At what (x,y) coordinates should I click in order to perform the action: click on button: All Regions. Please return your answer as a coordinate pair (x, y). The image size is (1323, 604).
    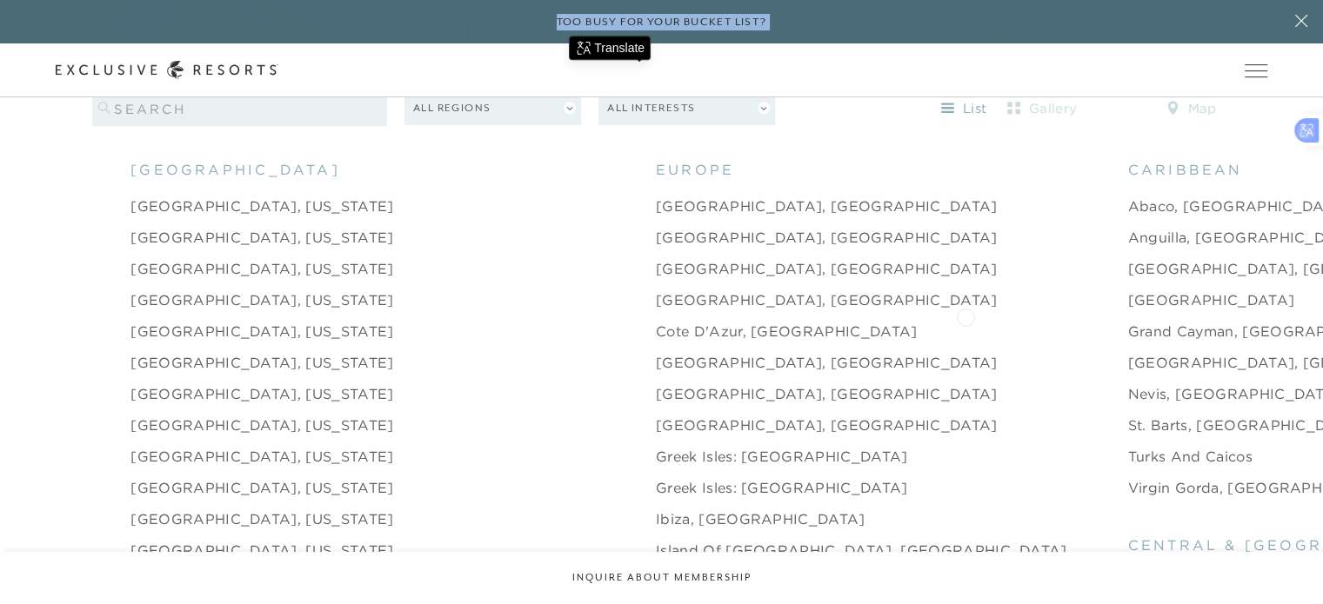
    Looking at the image, I should click on (492, 108).